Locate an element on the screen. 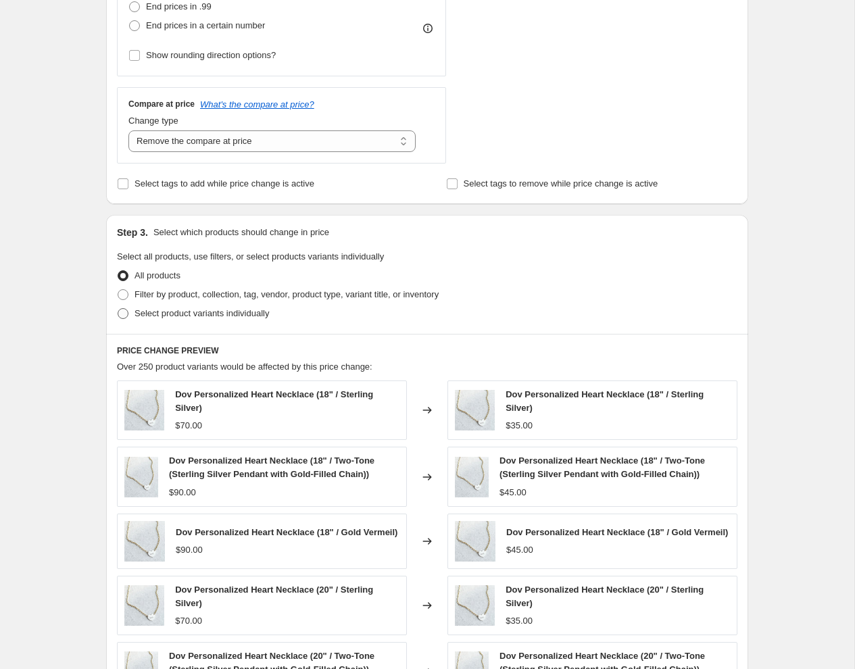 This screenshot has height=669, width=855. span: Select tags to remove while price change is active is located at coordinates (561, 183).